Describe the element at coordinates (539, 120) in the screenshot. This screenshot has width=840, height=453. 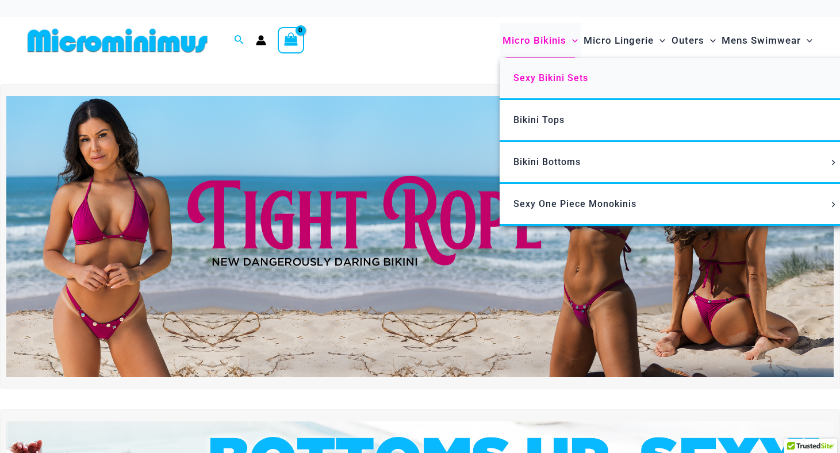
I see `span: Bikini Tops` at that location.